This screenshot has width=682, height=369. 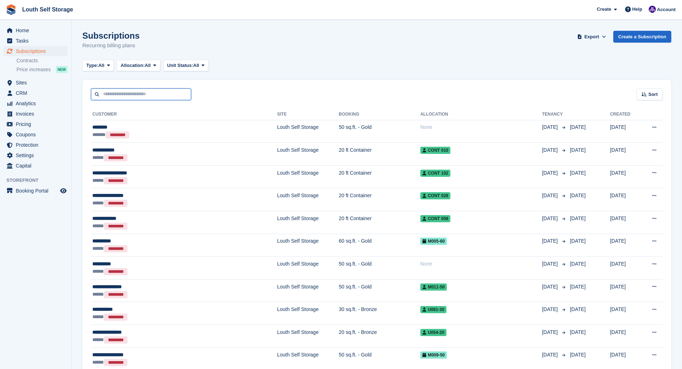 What do you see at coordinates (435, 150) in the screenshot?
I see `span: Cont 010` at bounding box center [435, 150].